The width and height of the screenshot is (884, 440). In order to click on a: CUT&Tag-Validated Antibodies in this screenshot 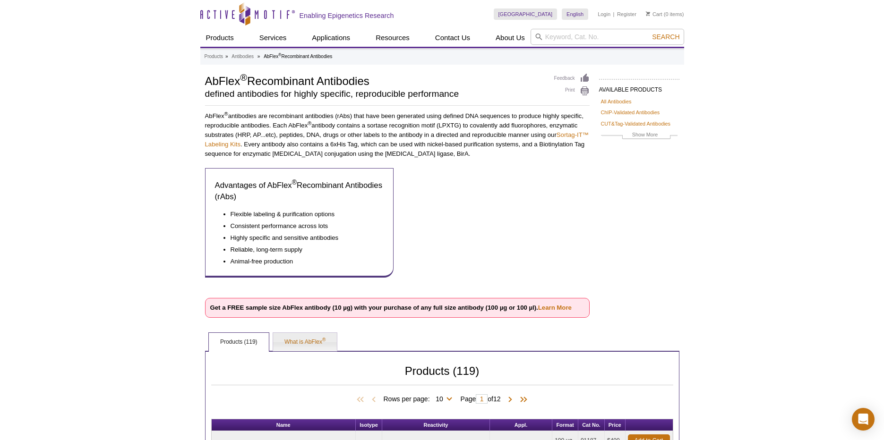, I will do `click(635, 124)`.